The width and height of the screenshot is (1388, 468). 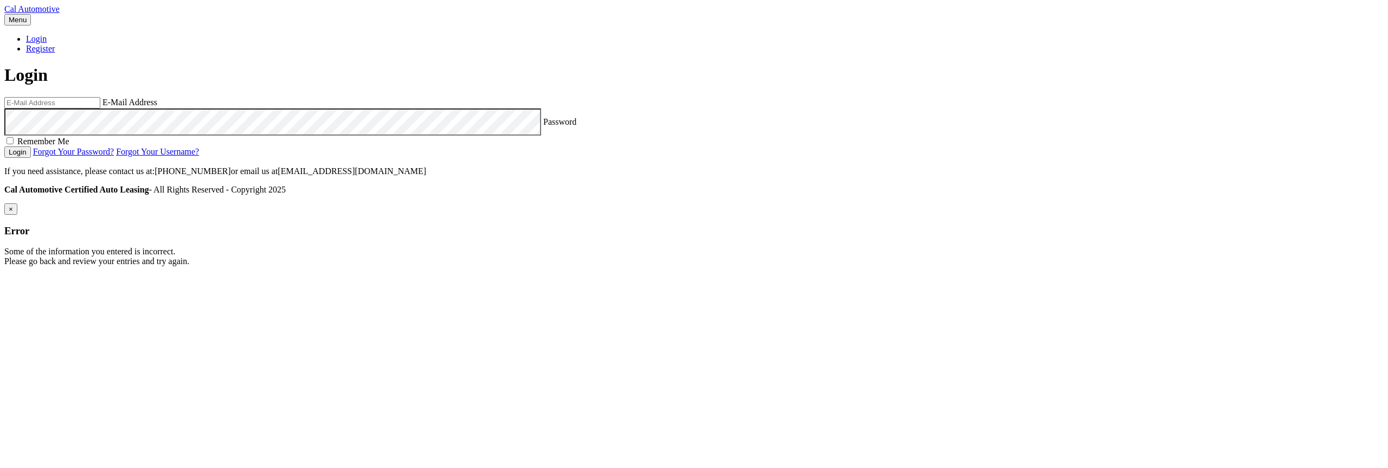 I want to click on a: Cal Automotive, so click(x=32, y=9).